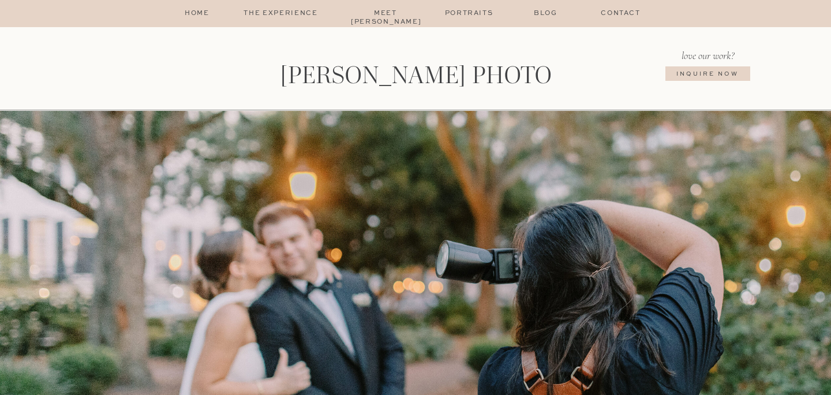 This screenshot has width=831, height=395. What do you see at coordinates (197, 14) in the screenshot?
I see `a: home` at bounding box center [197, 14].